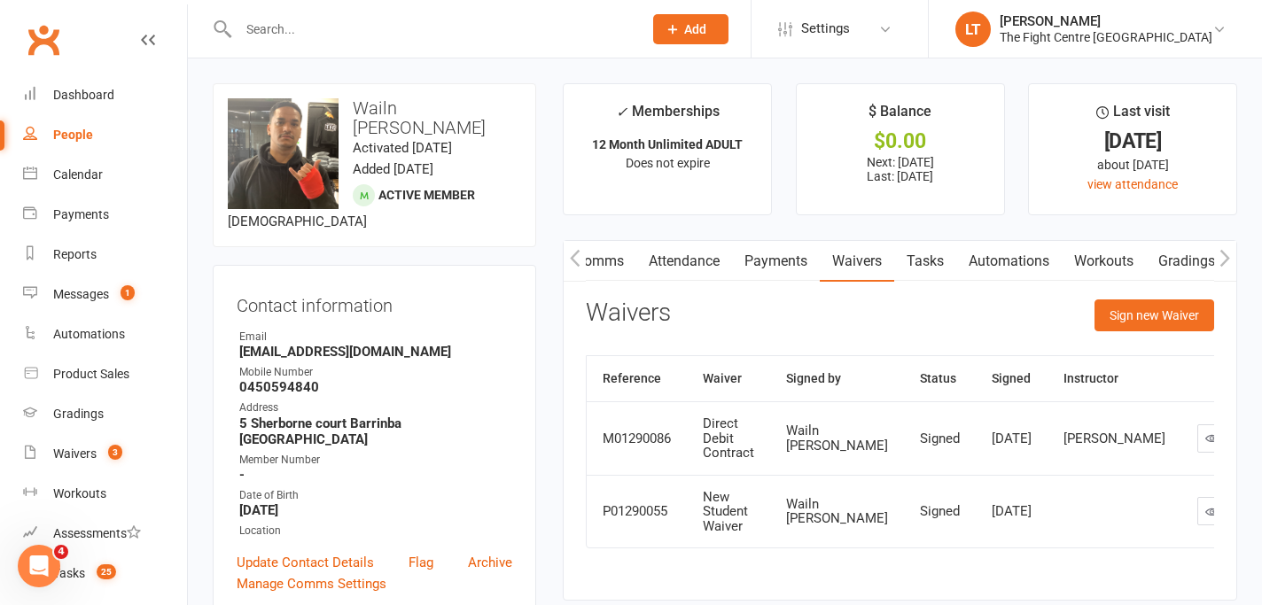 This screenshot has width=1262, height=605. I want to click on h3: Waivers, so click(629, 313).